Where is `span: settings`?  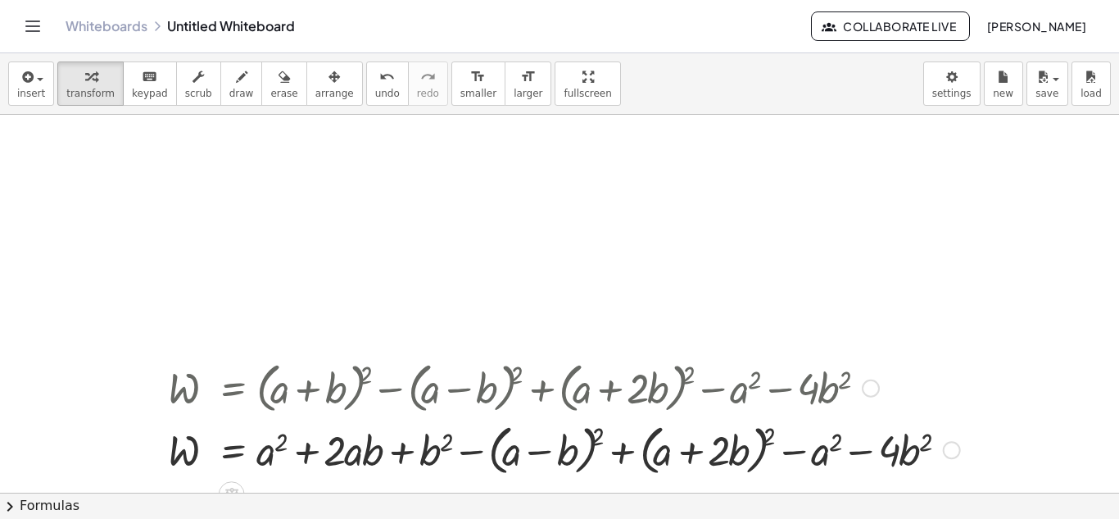
span: settings is located at coordinates (952, 93).